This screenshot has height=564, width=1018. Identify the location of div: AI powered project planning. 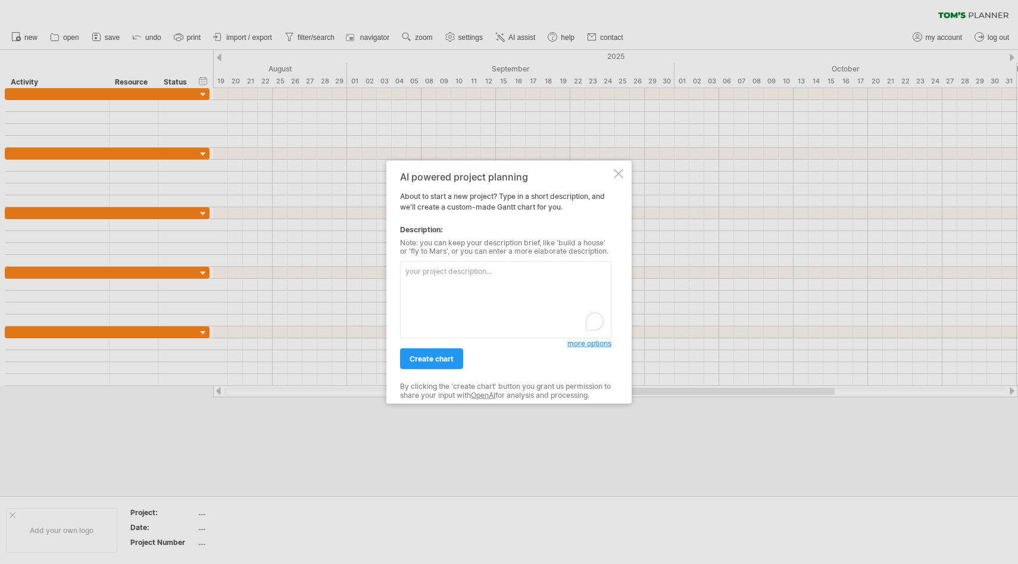
(505, 176).